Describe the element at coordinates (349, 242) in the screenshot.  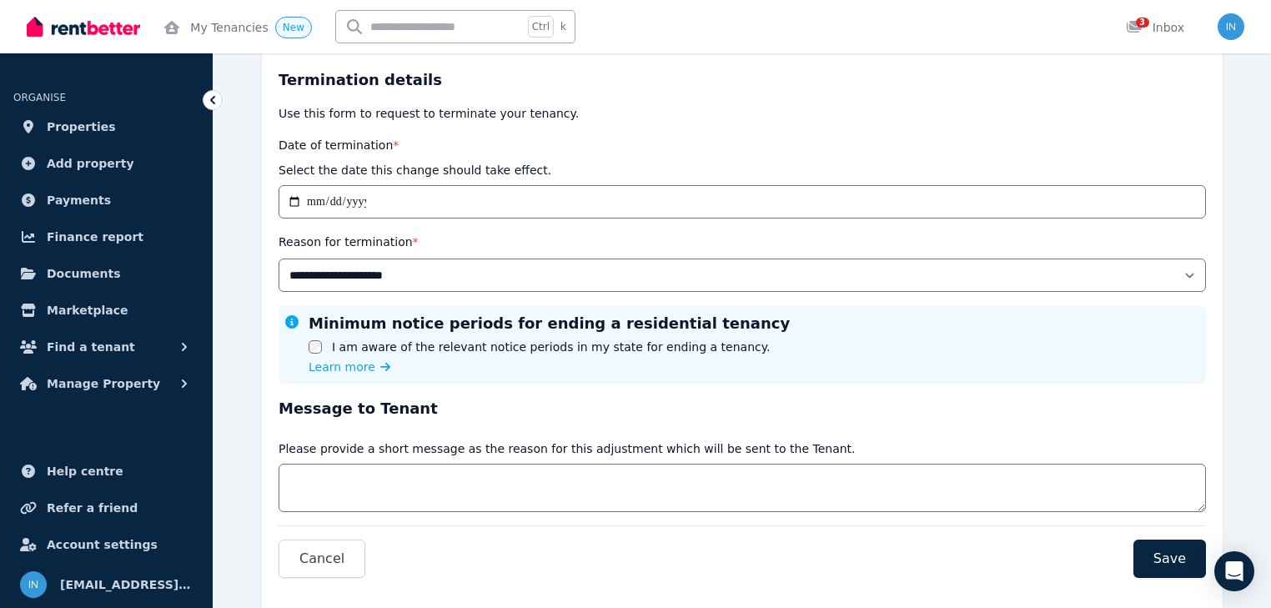
I see `label: Reason for termination` at that location.